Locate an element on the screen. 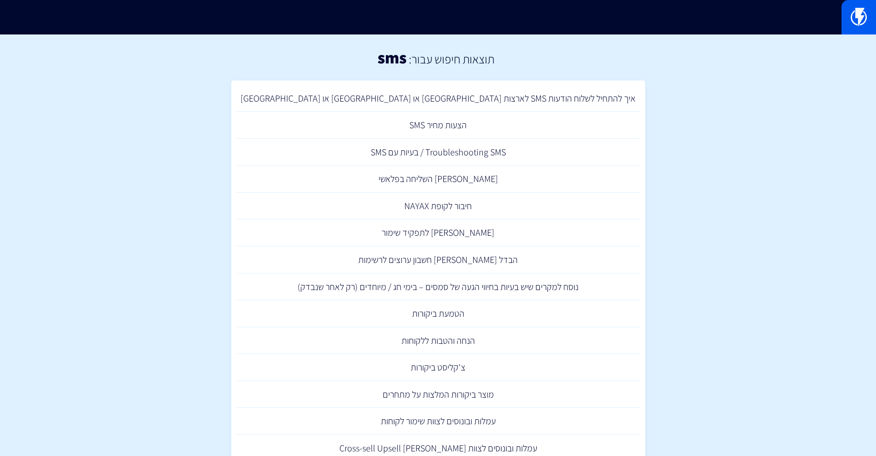  a: נוסח למקרים שיש בעיות בחיווי הגעה של סמסים – בימי חג / מיוחדים (רק לאחר שנבדק) is located at coordinates (438, 287).